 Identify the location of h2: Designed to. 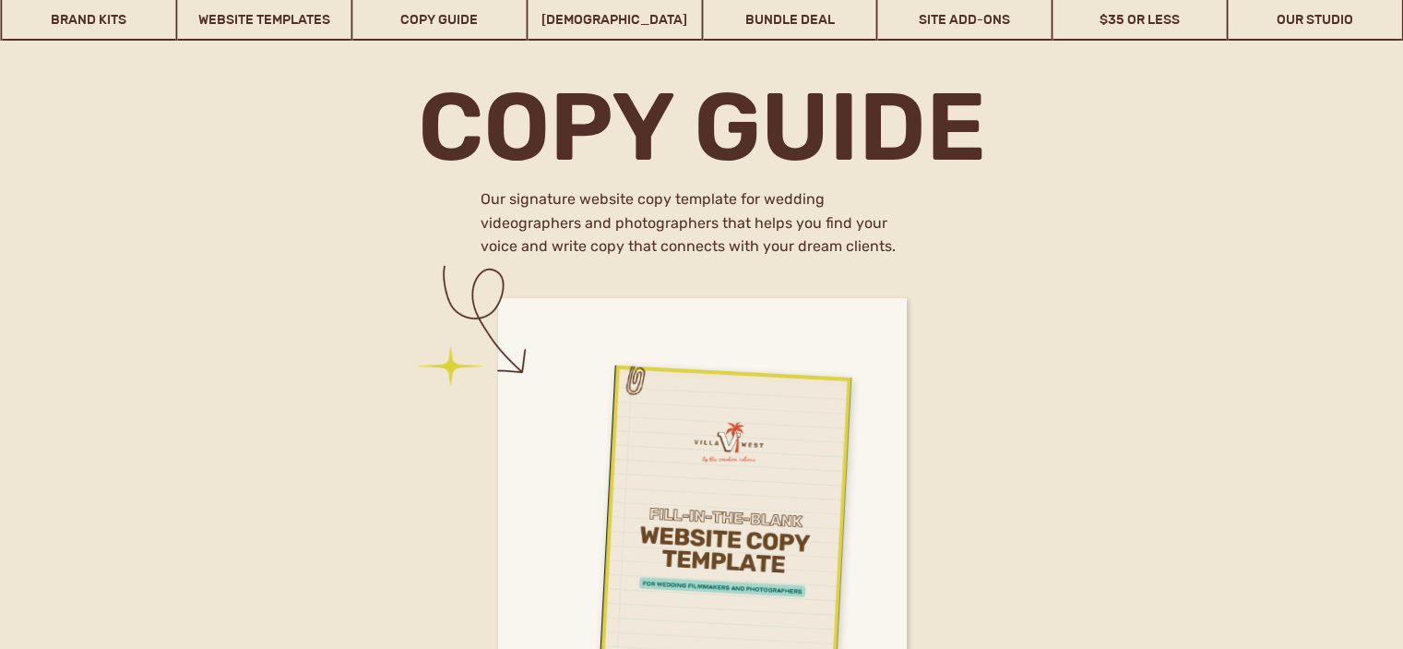
(491, 199).